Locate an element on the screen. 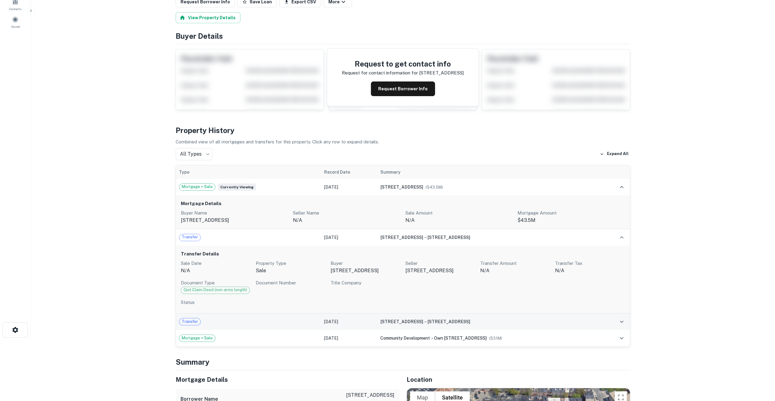 Image resolution: width=775 pixels, height=401 pixels. p: Request for contact information for is located at coordinates (380, 73).